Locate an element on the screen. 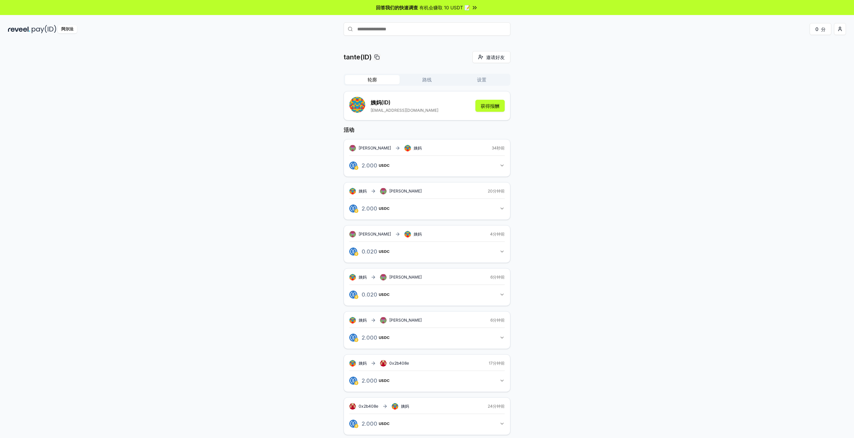 This screenshot has height=438, width=854. img: 揭示黑暗 is located at coordinates (19, 29).